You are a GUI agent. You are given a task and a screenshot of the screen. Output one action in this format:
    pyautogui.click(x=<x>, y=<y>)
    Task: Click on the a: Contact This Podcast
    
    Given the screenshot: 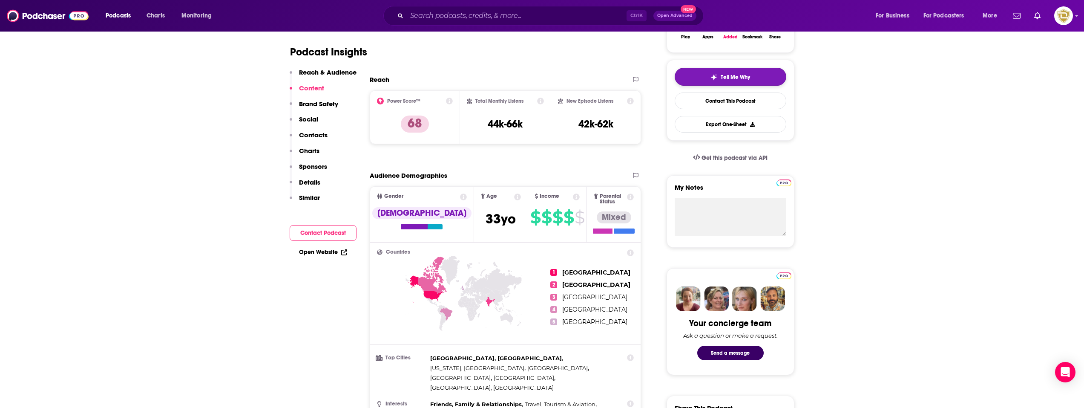 What is the action you would take?
    pyautogui.click(x=731, y=101)
    